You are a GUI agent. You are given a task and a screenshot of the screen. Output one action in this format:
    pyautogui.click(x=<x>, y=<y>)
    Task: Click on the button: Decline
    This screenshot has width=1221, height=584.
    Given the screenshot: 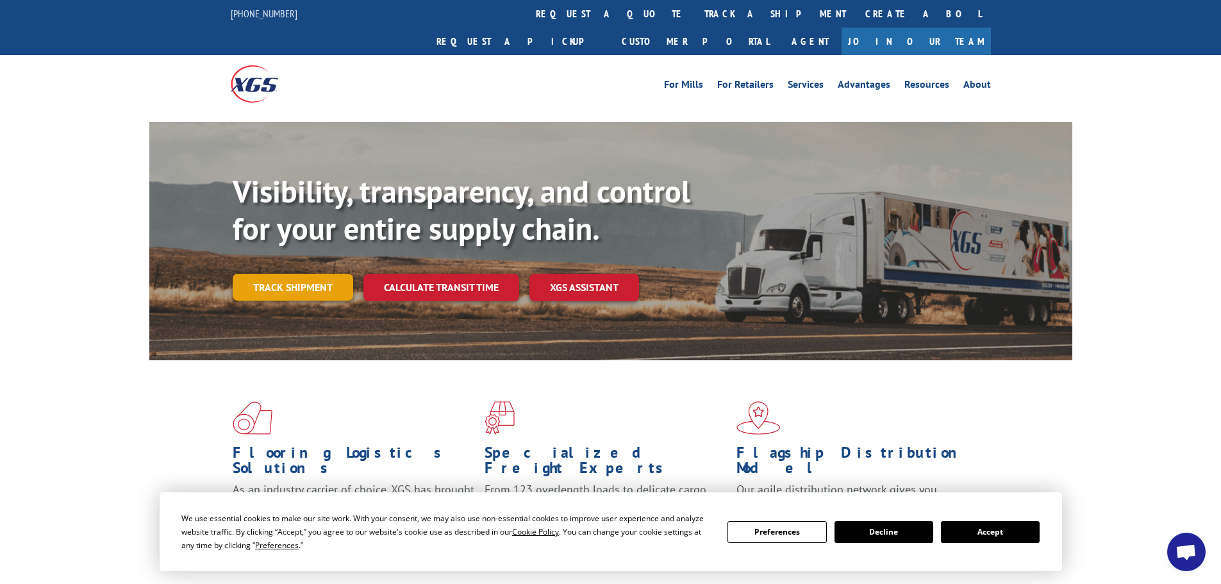 What is the action you would take?
    pyautogui.click(x=884, y=532)
    